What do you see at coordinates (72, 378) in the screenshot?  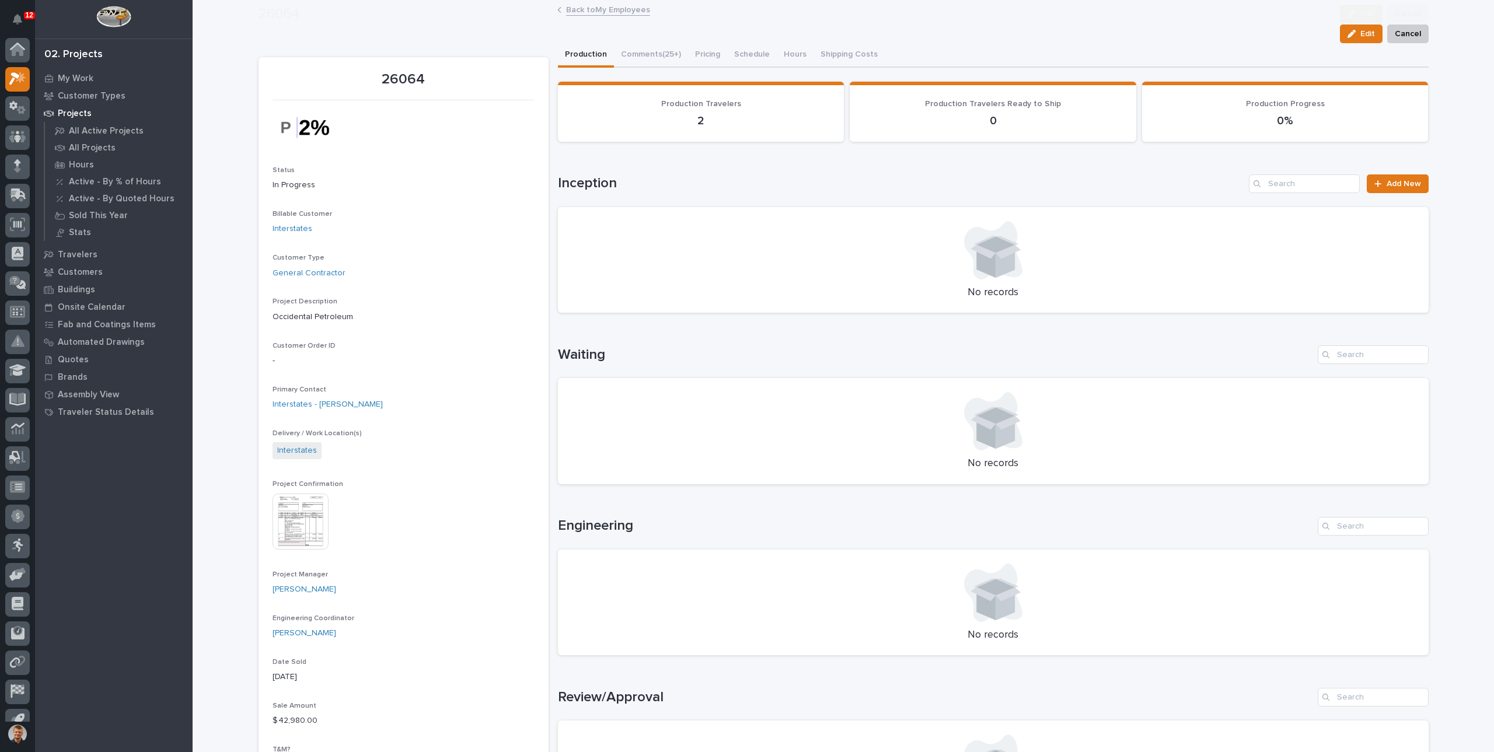 I see `p: Brands` at bounding box center [72, 378].